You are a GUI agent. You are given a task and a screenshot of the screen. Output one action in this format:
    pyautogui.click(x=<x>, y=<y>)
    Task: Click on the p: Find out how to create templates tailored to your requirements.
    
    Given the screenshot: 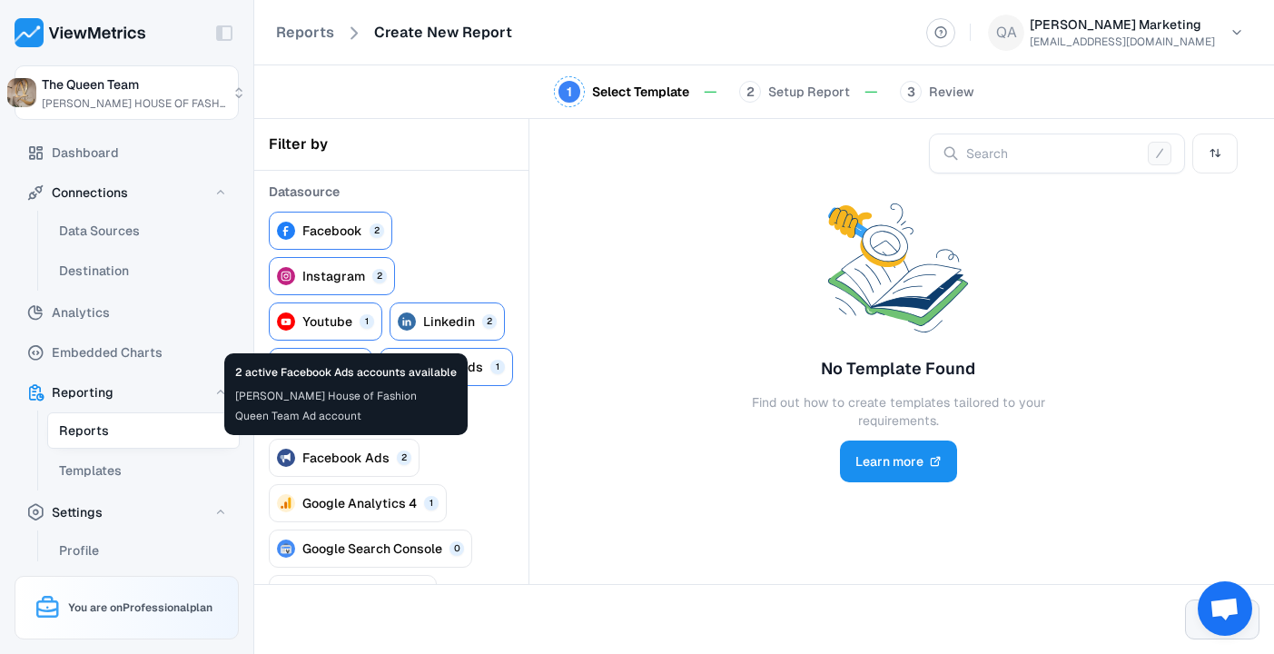 What is the action you would take?
    pyautogui.click(x=898, y=411)
    